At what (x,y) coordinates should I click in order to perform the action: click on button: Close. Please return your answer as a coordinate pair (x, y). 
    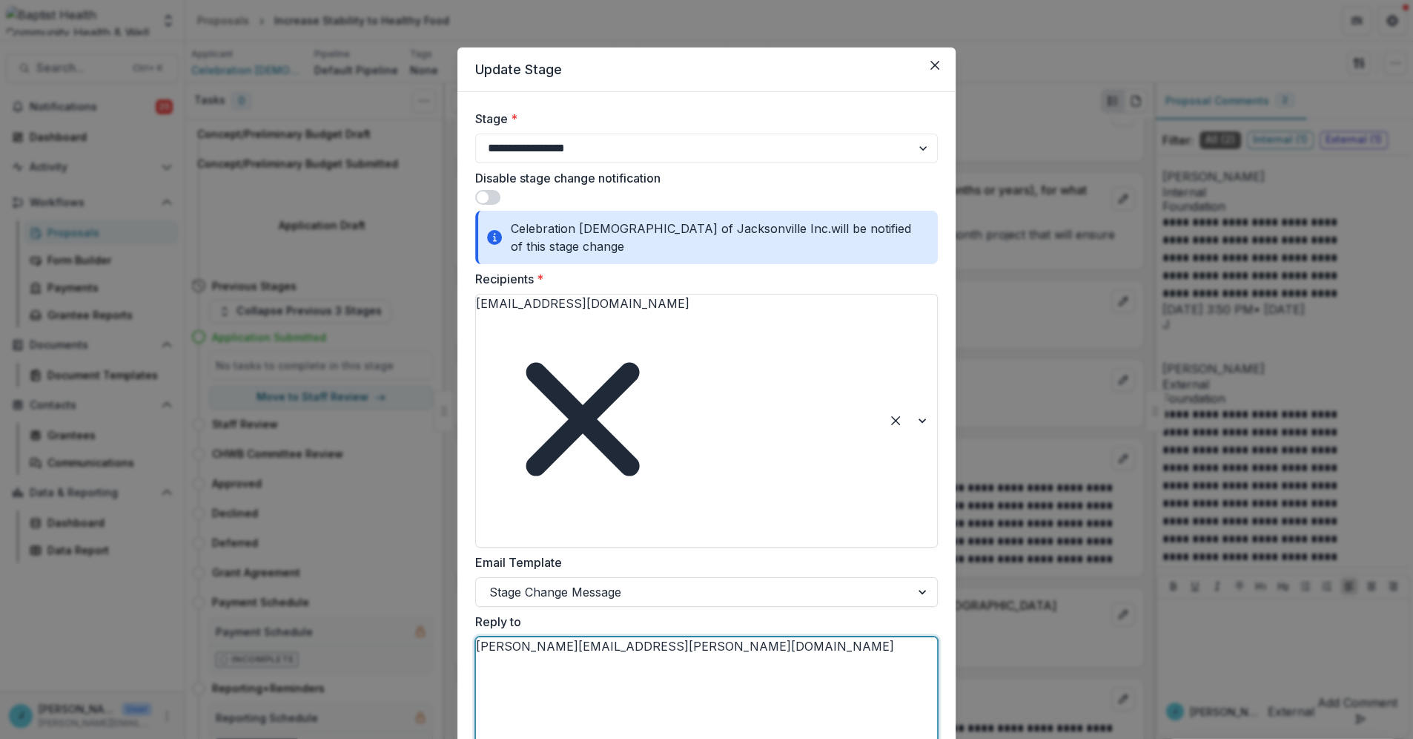
    Looking at the image, I should click on (935, 65).